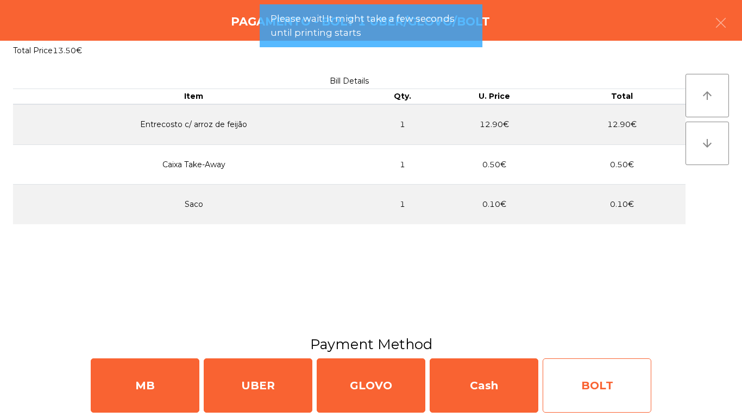 This screenshot has height=417, width=742. Describe the element at coordinates (194, 164) in the screenshot. I see `td: Caixa Take-Away` at that location.